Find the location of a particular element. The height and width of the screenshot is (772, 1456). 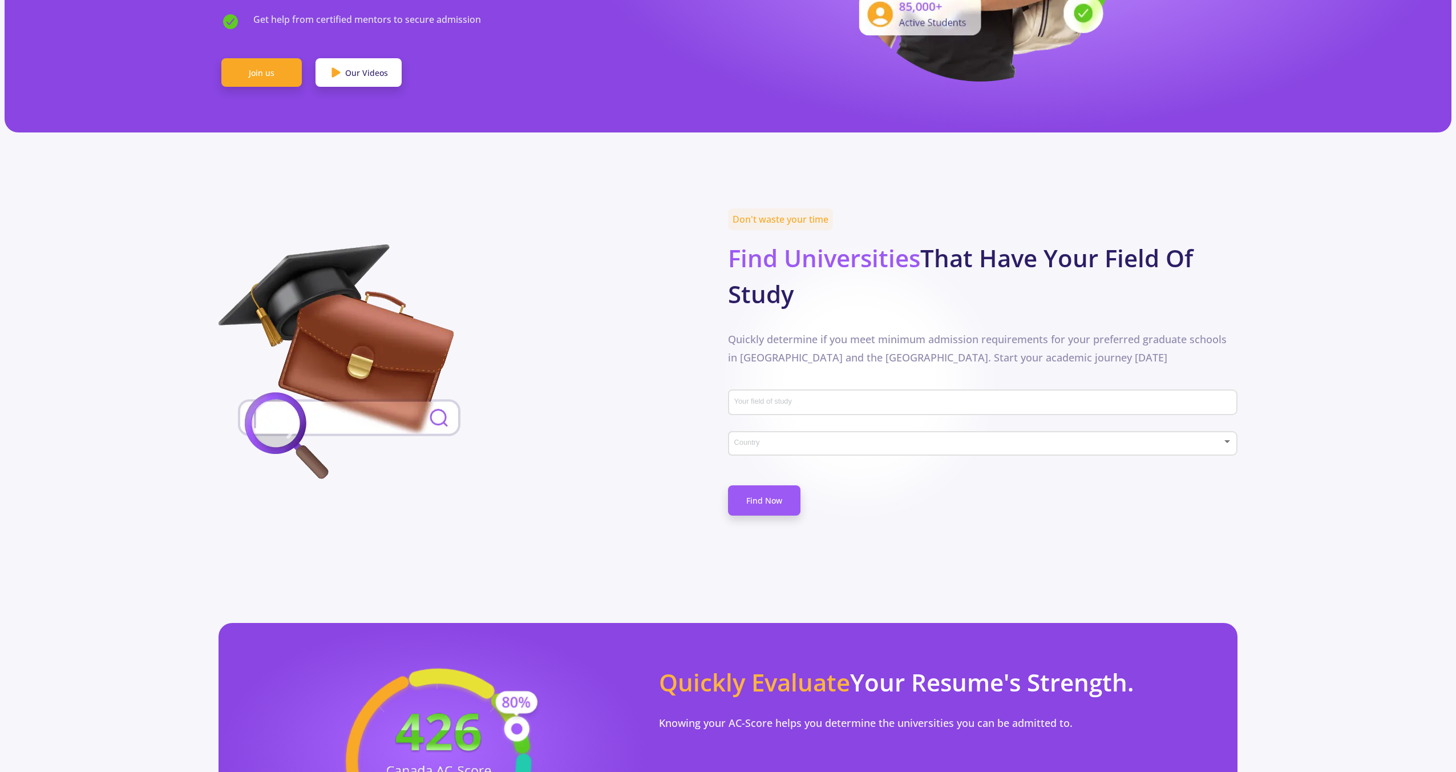

p: Knowing your AC-Score helps you determine the universities you can be admitted to. is located at coordinates (866, 723).